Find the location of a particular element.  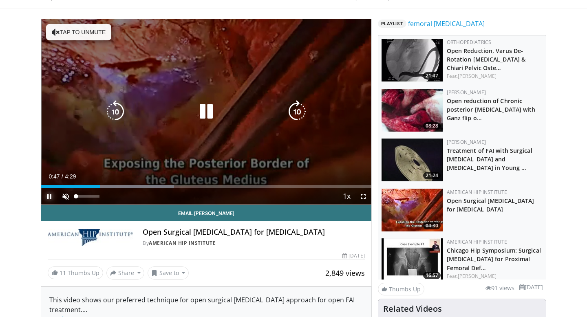

a: OrthoPediatrics is located at coordinates (469, 42).